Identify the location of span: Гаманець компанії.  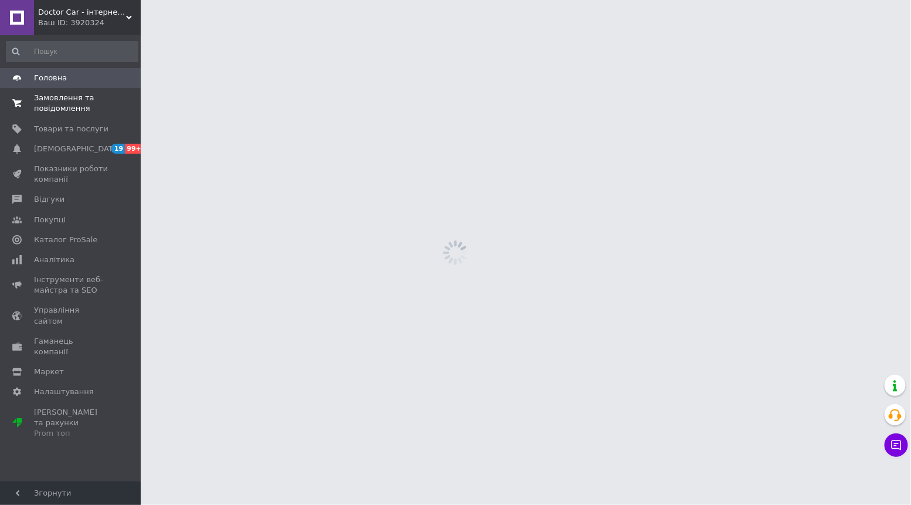
(71, 346).